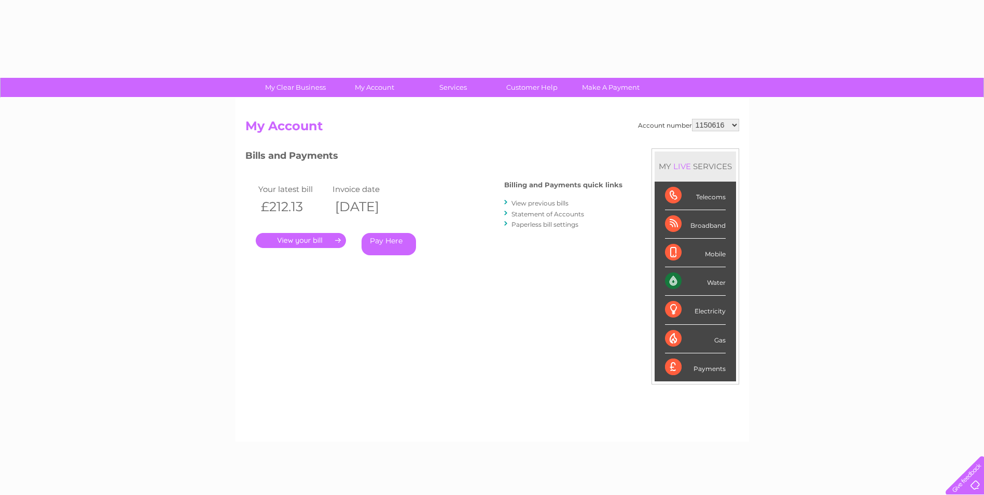 Image resolution: width=984 pixels, height=495 pixels. What do you see at coordinates (545, 224) in the screenshot?
I see `a: Paperless bill settings` at bounding box center [545, 224].